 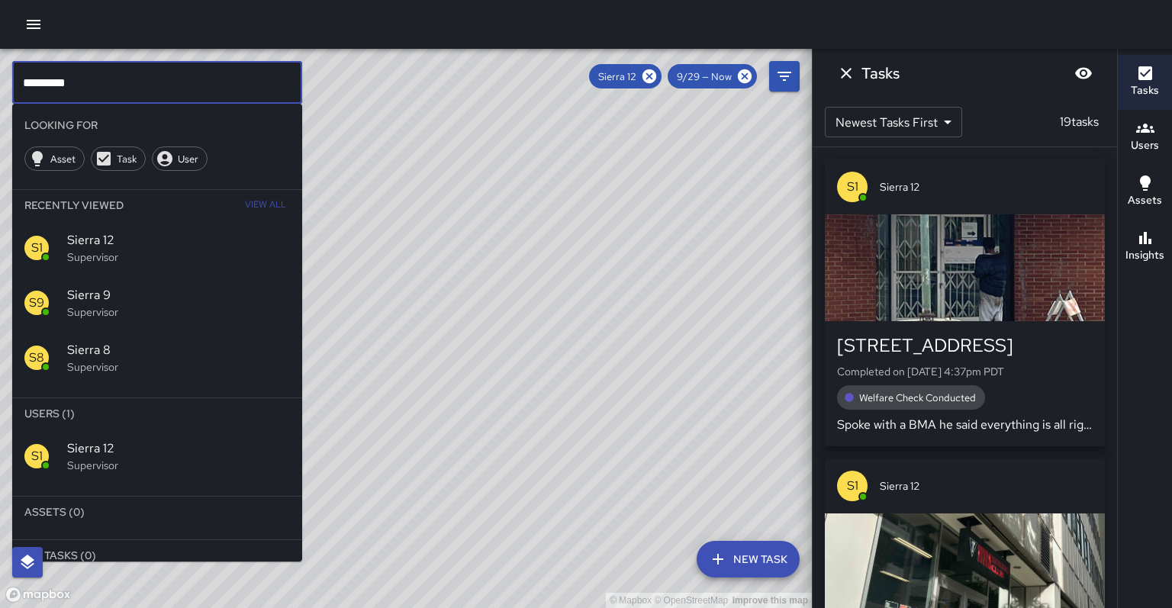 What do you see at coordinates (157, 125) in the screenshot?
I see `li: Looking For` at bounding box center [157, 125].